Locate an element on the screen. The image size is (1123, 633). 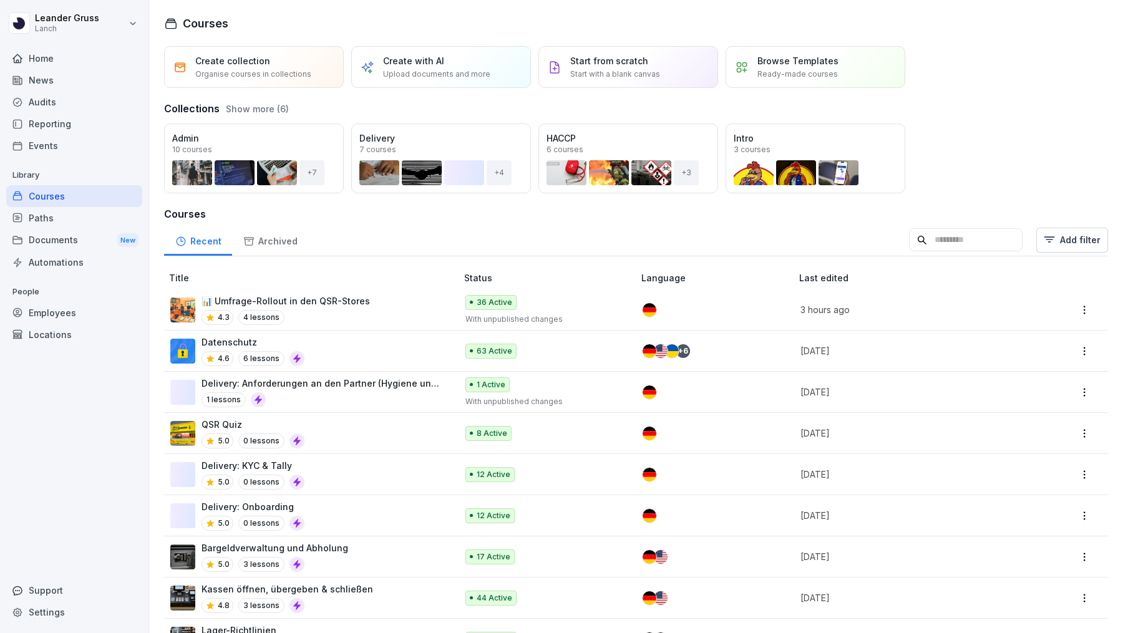
button: Add filter is located at coordinates (1072, 240).